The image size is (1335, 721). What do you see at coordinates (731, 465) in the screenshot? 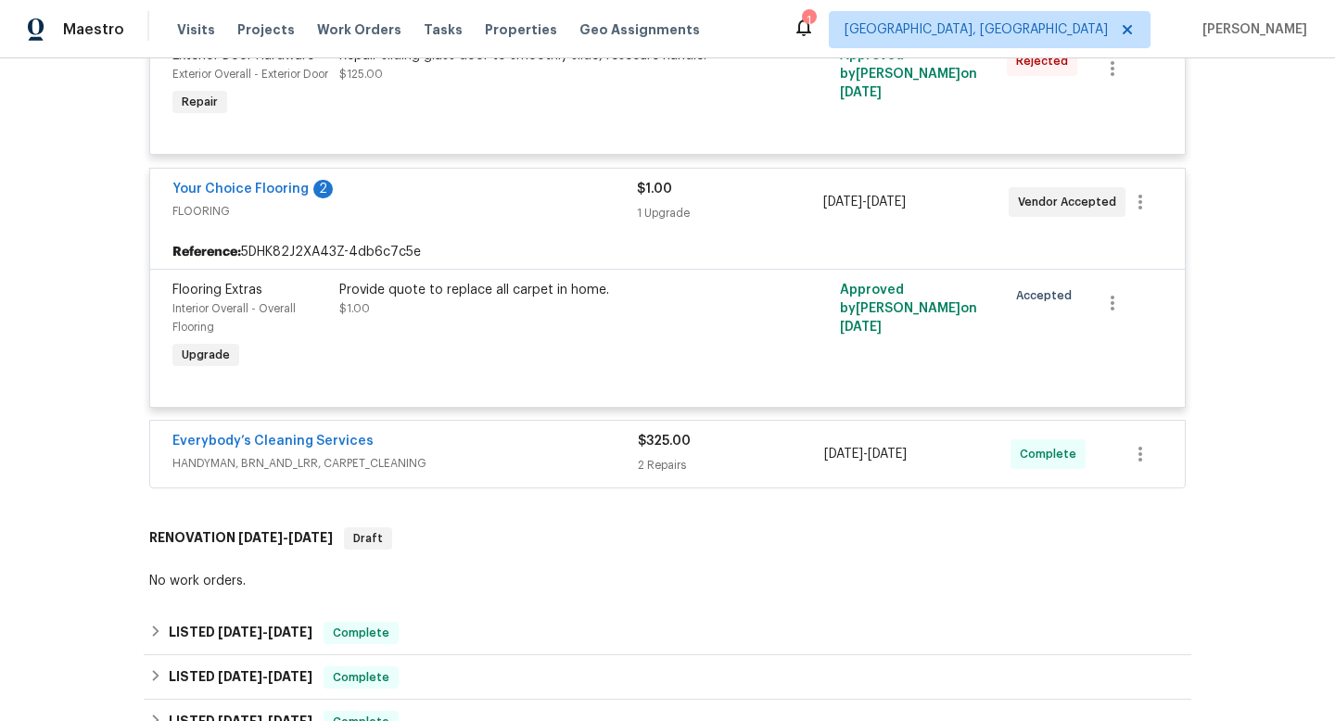
I see `div: 2 Repairs` at bounding box center [731, 465].